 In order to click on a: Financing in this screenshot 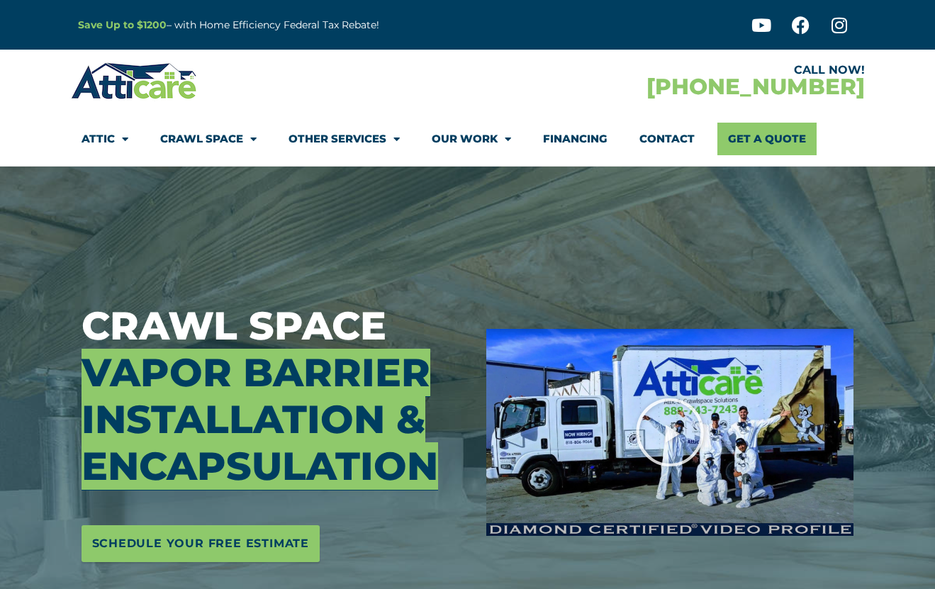, I will do `click(575, 139)`.